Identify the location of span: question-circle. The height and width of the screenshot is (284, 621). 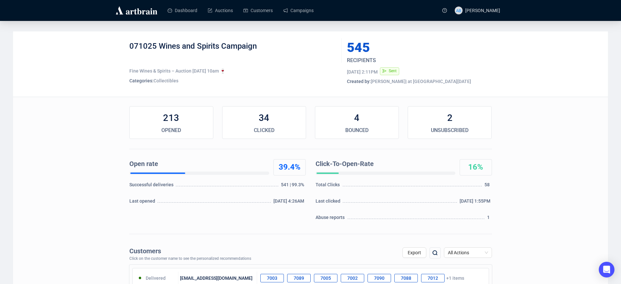
(444, 10).